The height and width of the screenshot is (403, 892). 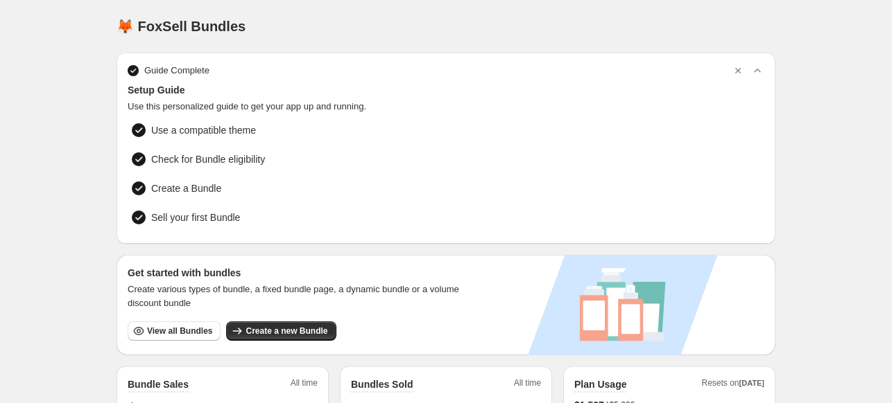 What do you see at coordinates (446, 107) in the screenshot?
I see `span: Use this personalized guide to get your app up and running.` at bounding box center [446, 107].